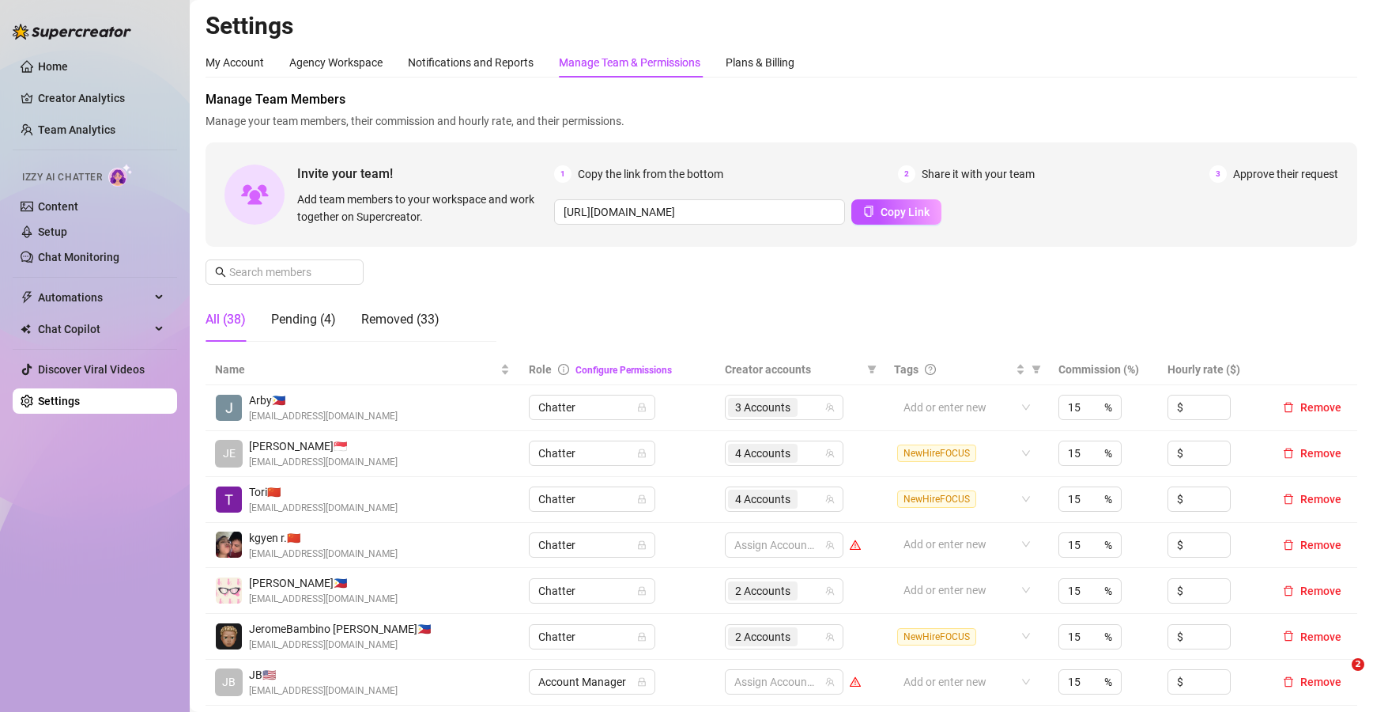  What do you see at coordinates (592, 682) in the screenshot?
I see `span: Account Manager` at bounding box center [592, 682].